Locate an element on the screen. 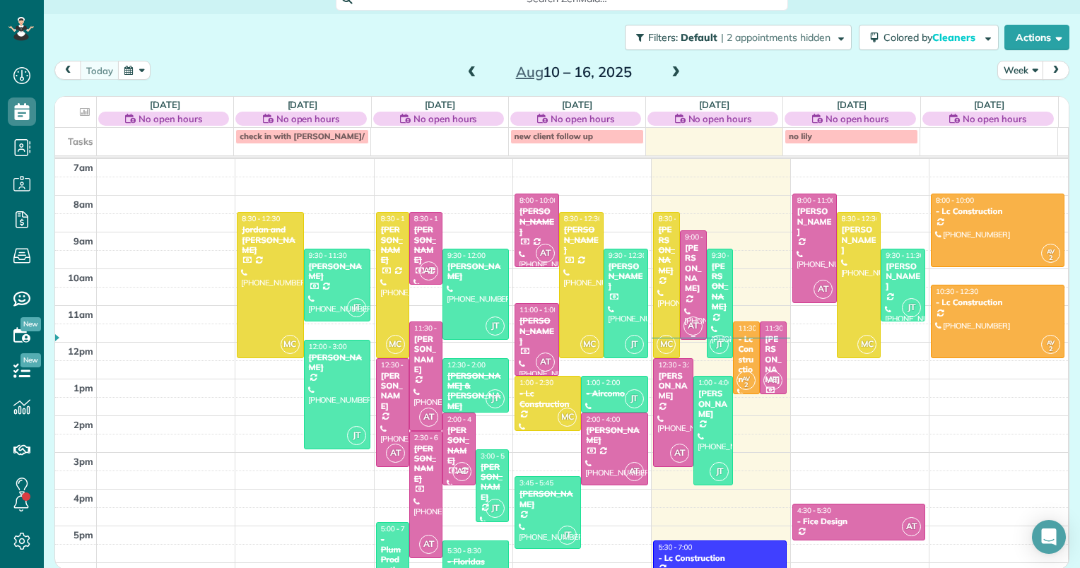 The image size is (1080, 568). span: 1:00 - 2:00 is located at coordinates (603, 383).